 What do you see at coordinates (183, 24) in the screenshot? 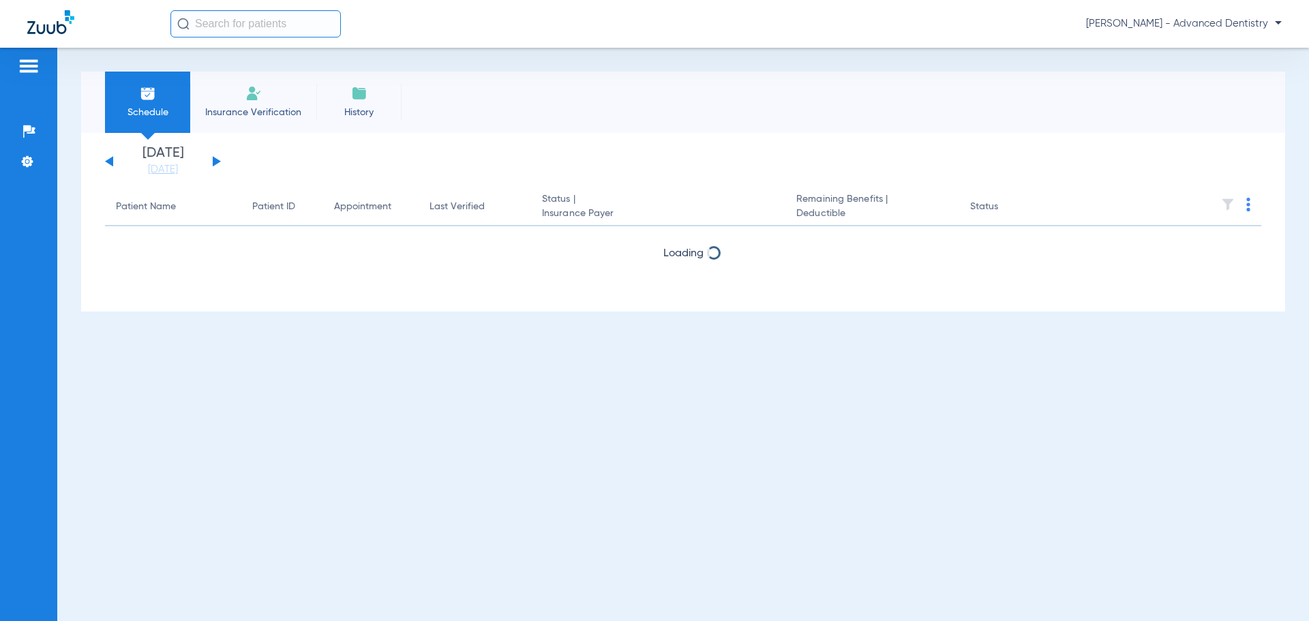
I see `img: Search Icon` at bounding box center [183, 24].